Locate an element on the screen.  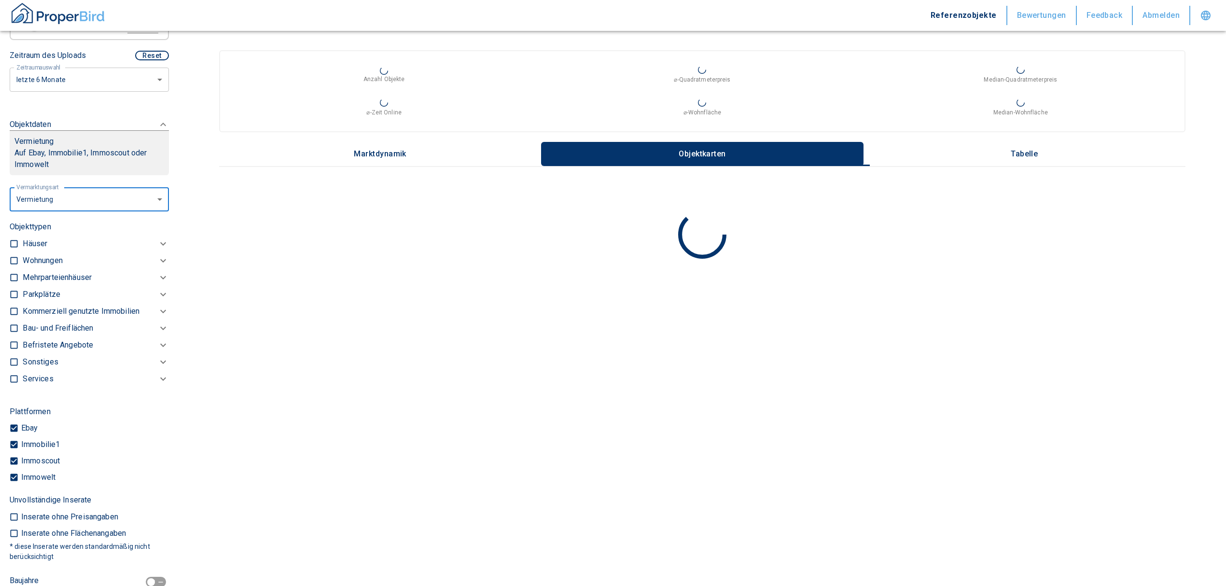
p: Anzahl Objekte is located at coordinates (384, 79).